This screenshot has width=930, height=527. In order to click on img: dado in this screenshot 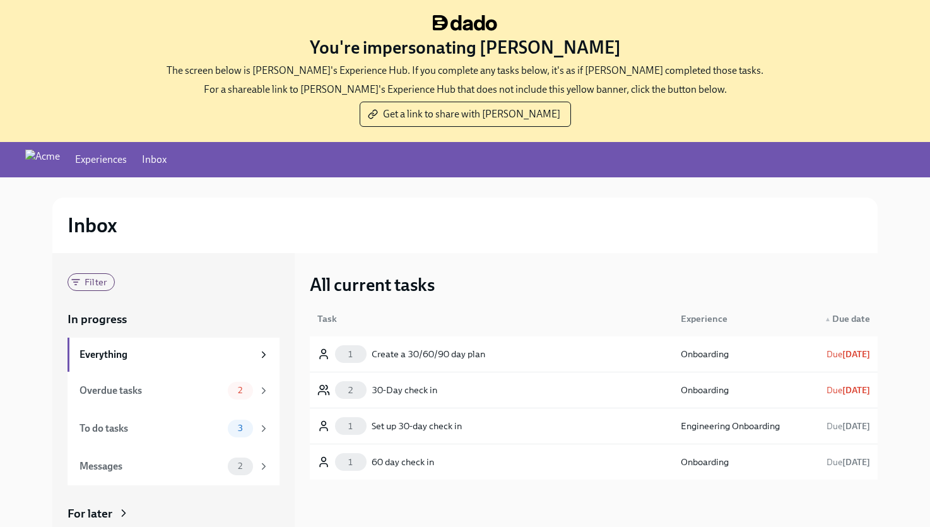, I will do `click(465, 23)`.